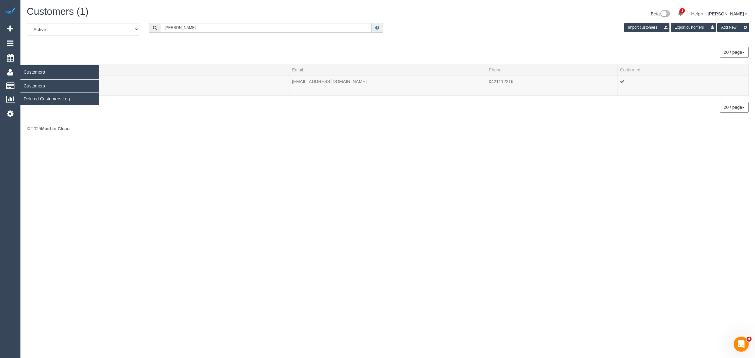 The image size is (755, 358). I want to click on th: Name, so click(158, 70).